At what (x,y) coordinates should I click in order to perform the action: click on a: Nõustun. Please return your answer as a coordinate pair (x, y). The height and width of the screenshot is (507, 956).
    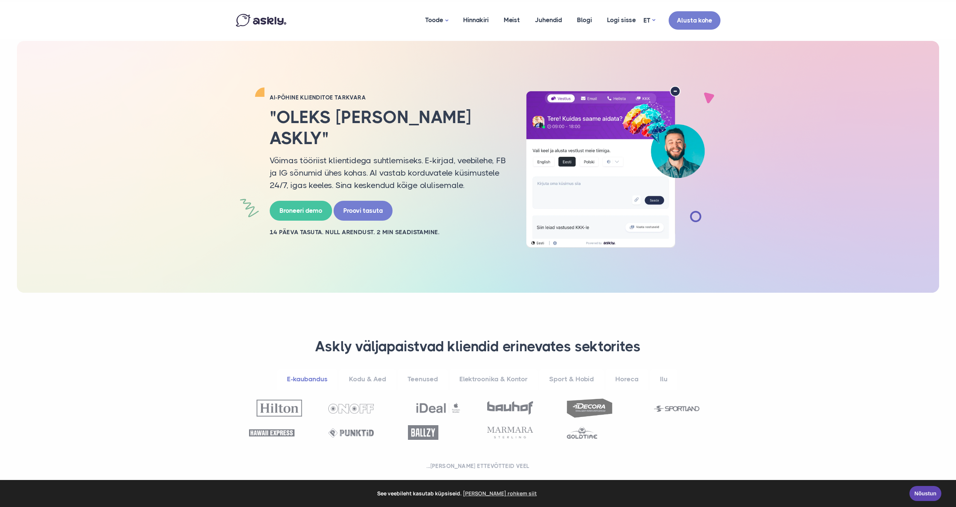
    Looking at the image, I should click on (925, 494).